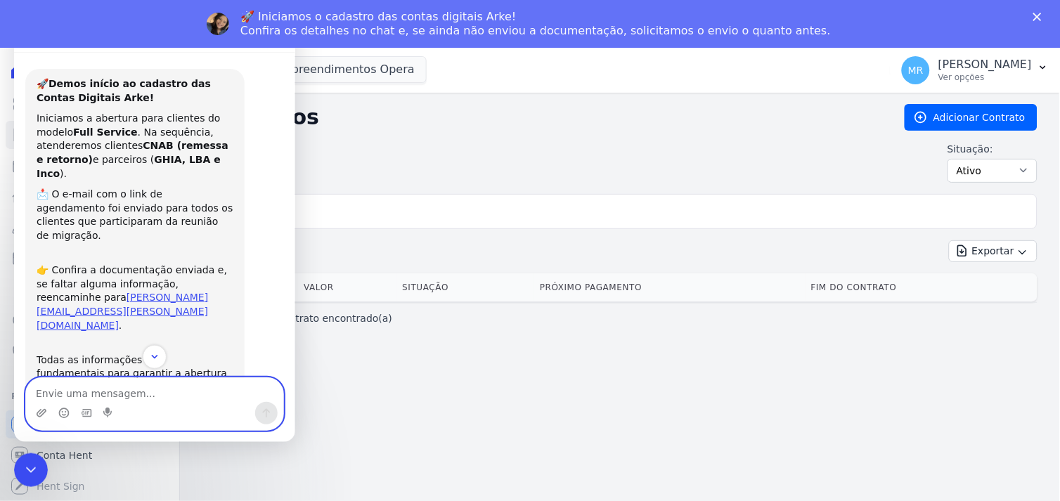  Describe the element at coordinates (64, 455) in the screenshot. I see `span: Conta Hent` at that location.